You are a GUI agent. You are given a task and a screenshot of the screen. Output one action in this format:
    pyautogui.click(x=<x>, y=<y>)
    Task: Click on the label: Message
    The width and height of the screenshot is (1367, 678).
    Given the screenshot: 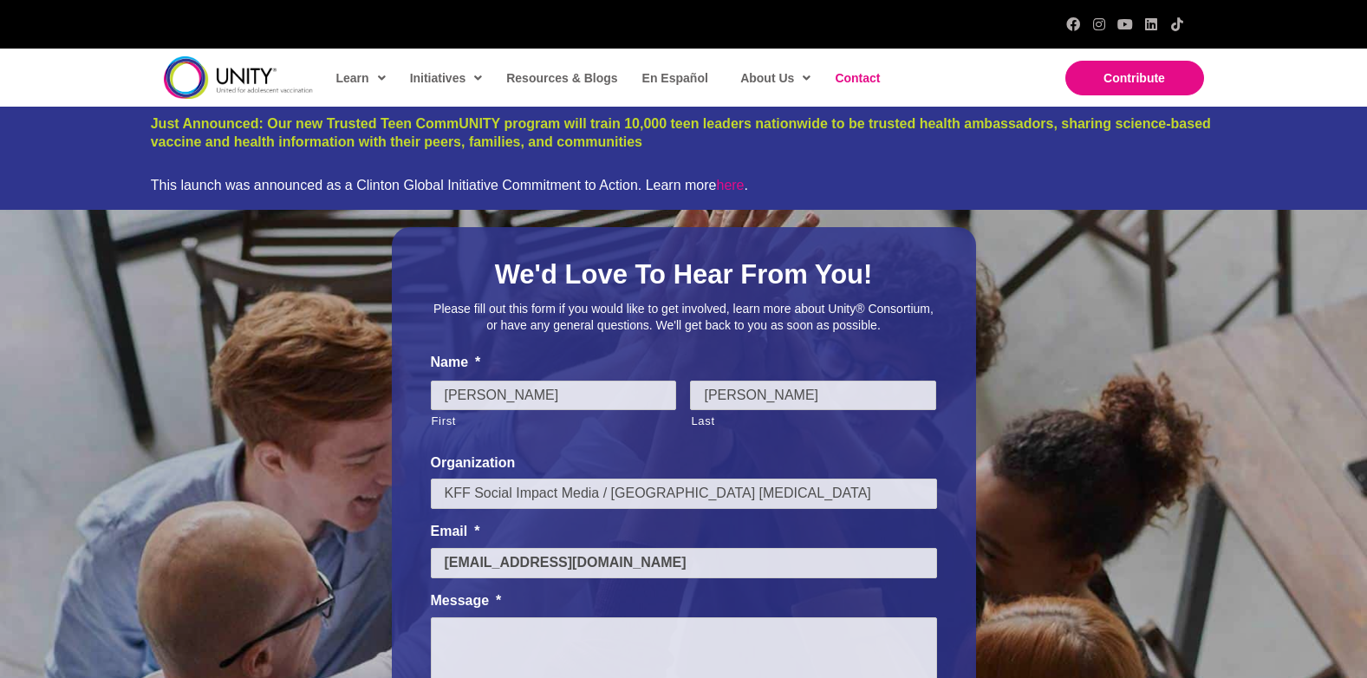 What is the action you would take?
    pyautogui.click(x=684, y=601)
    